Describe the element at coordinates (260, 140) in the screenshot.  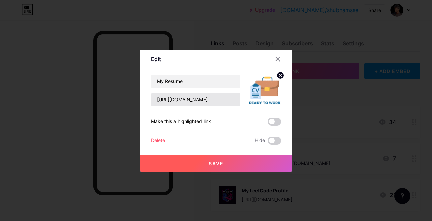
I see `span: Hide` at that location.